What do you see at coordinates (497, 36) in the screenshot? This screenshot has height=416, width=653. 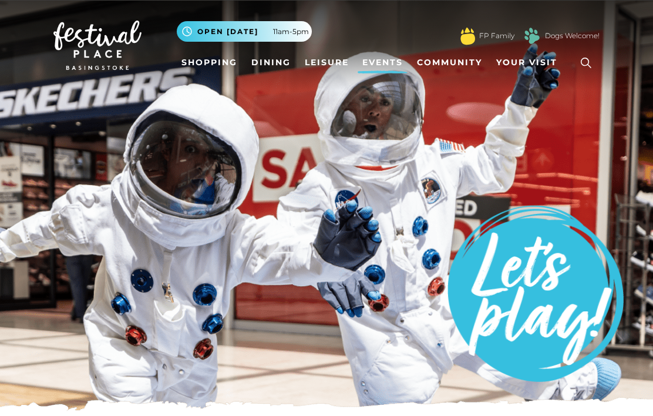 I see `a: FP Family` at bounding box center [497, 36].